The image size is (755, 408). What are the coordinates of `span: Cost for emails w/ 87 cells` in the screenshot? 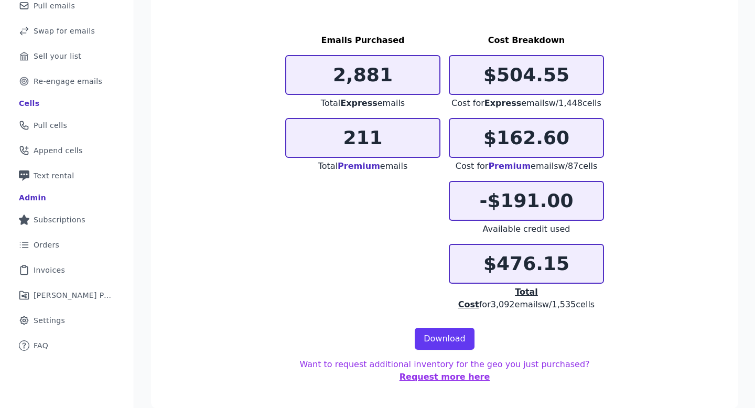 It's located at (526, 166).